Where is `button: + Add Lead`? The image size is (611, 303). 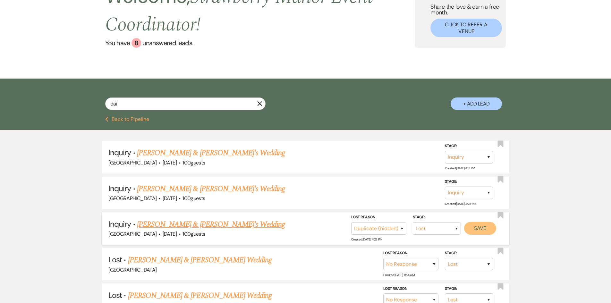
button: + Add Lead is located at coordinates (477, 104).